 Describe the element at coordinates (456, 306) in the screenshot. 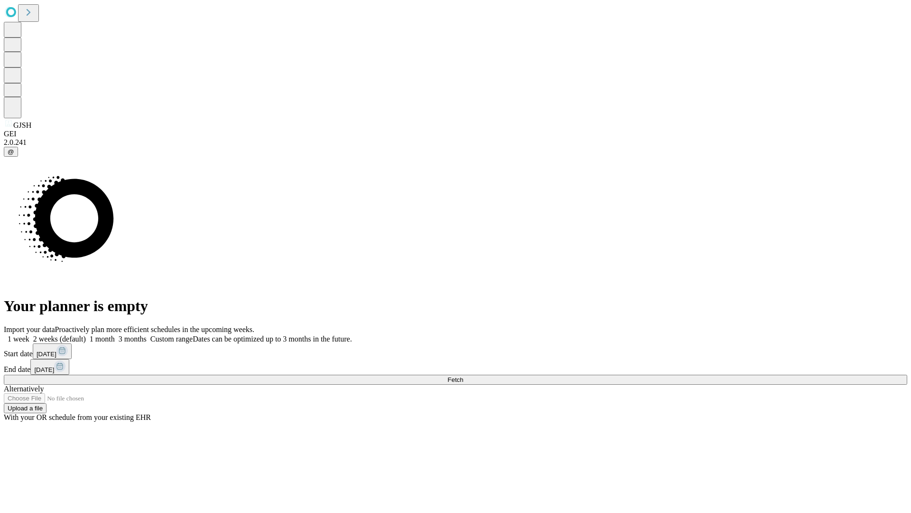

I see `h1: Your planner is empty` at that location.